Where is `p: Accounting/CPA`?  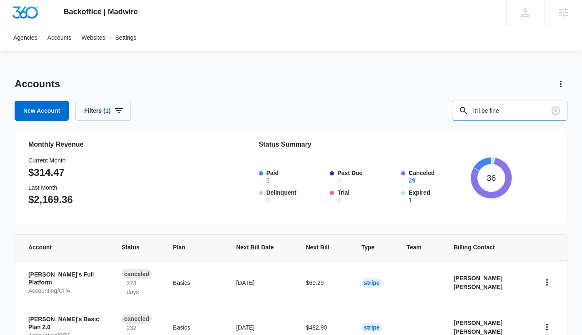 p: Accounting/CPA is located at coordinates (65, 291).